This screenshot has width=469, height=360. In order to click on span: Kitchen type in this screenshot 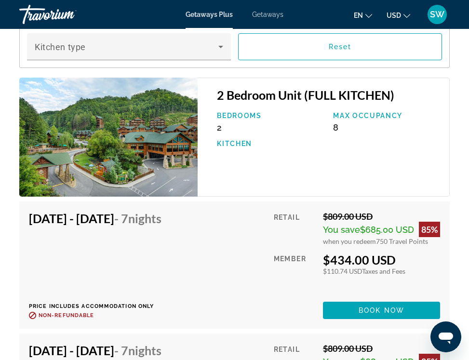, I will do `click(60, 47)`.